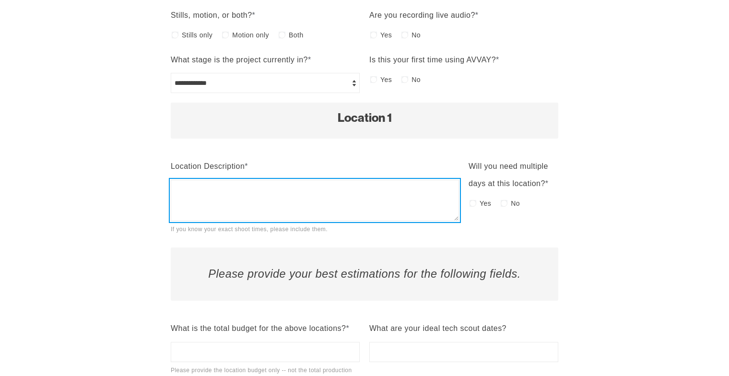 This screenshot has width=729, height=376. Describe the element at coordinates (438, 328) in the screenshot. I see `span: What are your ideal tech scout dates?` at that location.